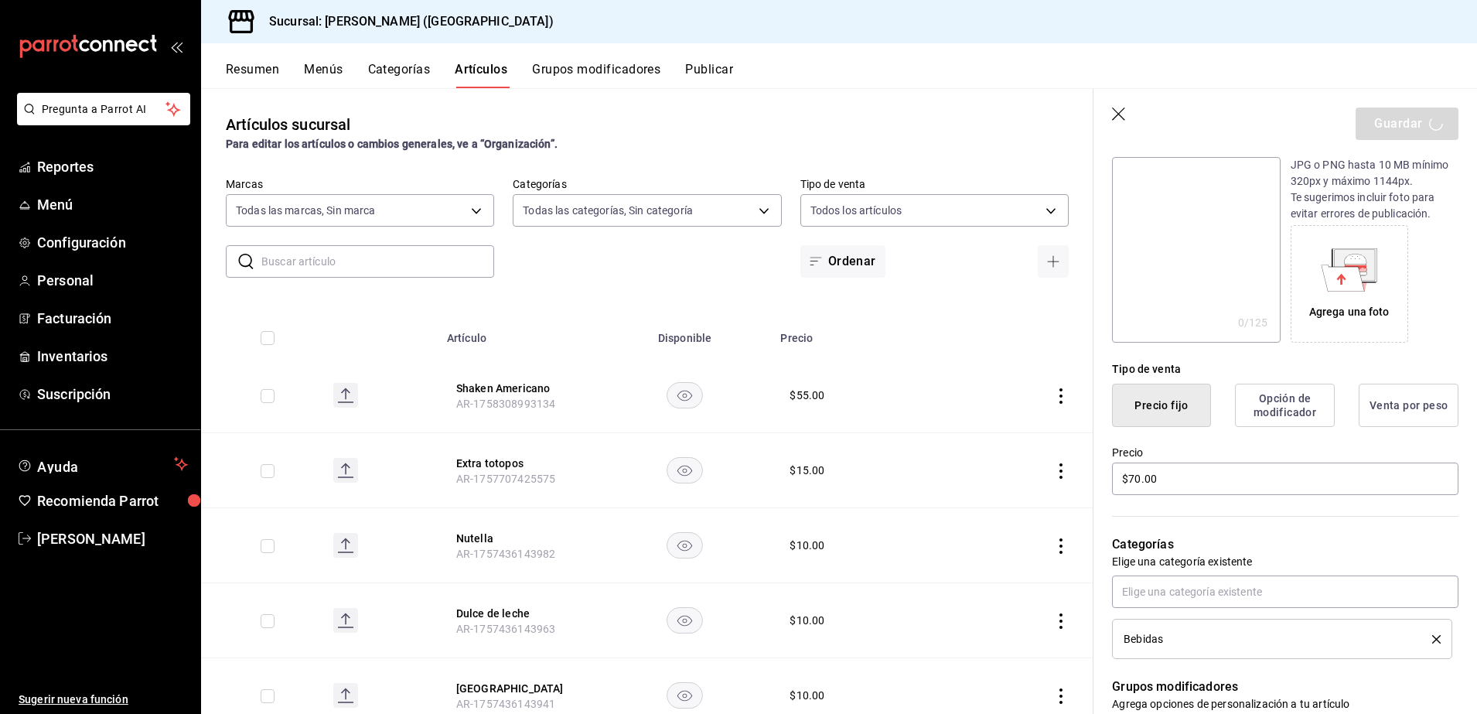 This screenshot has height=714, width=1477. What do you see at coordinates (506, 404) in the screenshot?
I see `span: AR-1758308993134` at bounding box center [506, 404].